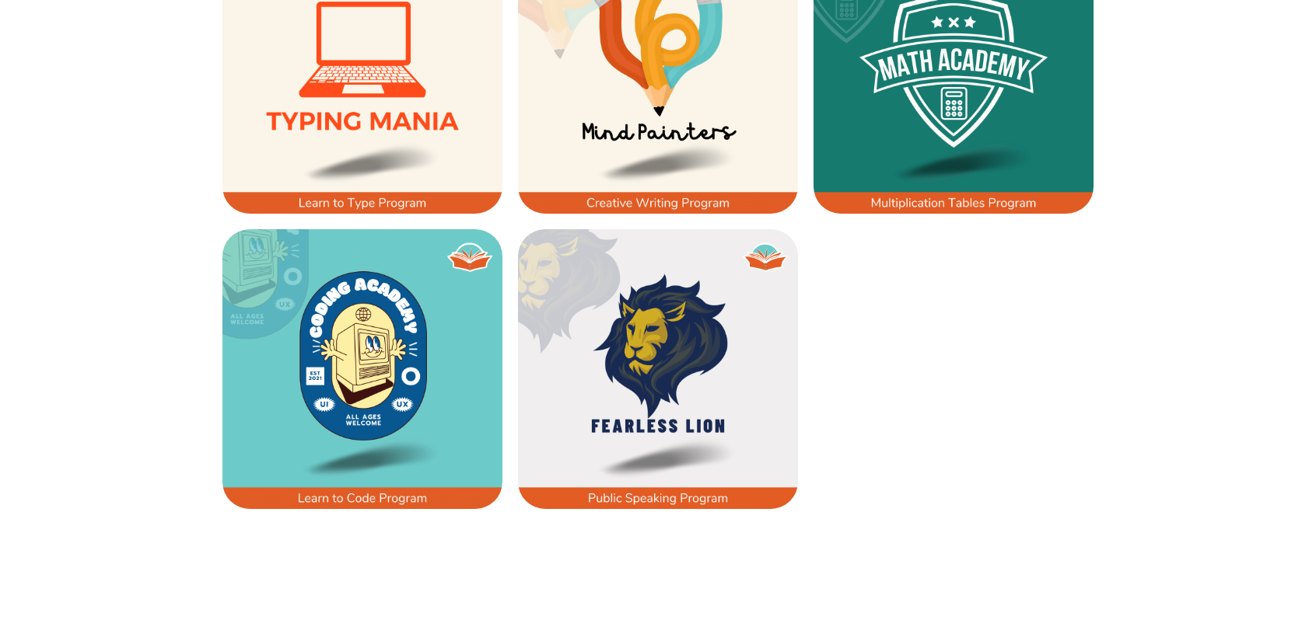  Describe the element at coordinates (1186, 554) in the screenshot. I see `div: Chat Widget` at that location.